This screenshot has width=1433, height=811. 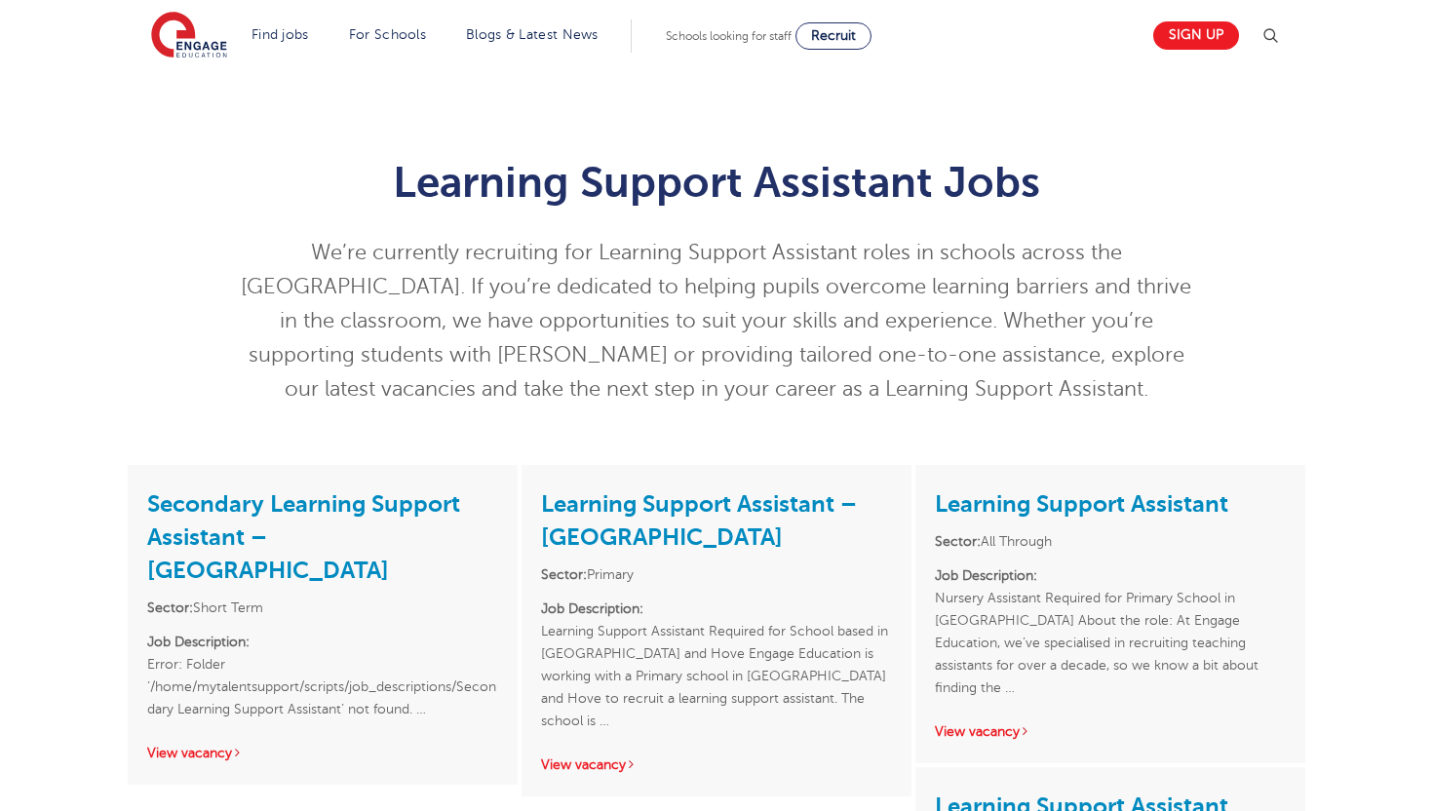 I want to click on a: Blogs & Latest News, so click(x=532, y=34).